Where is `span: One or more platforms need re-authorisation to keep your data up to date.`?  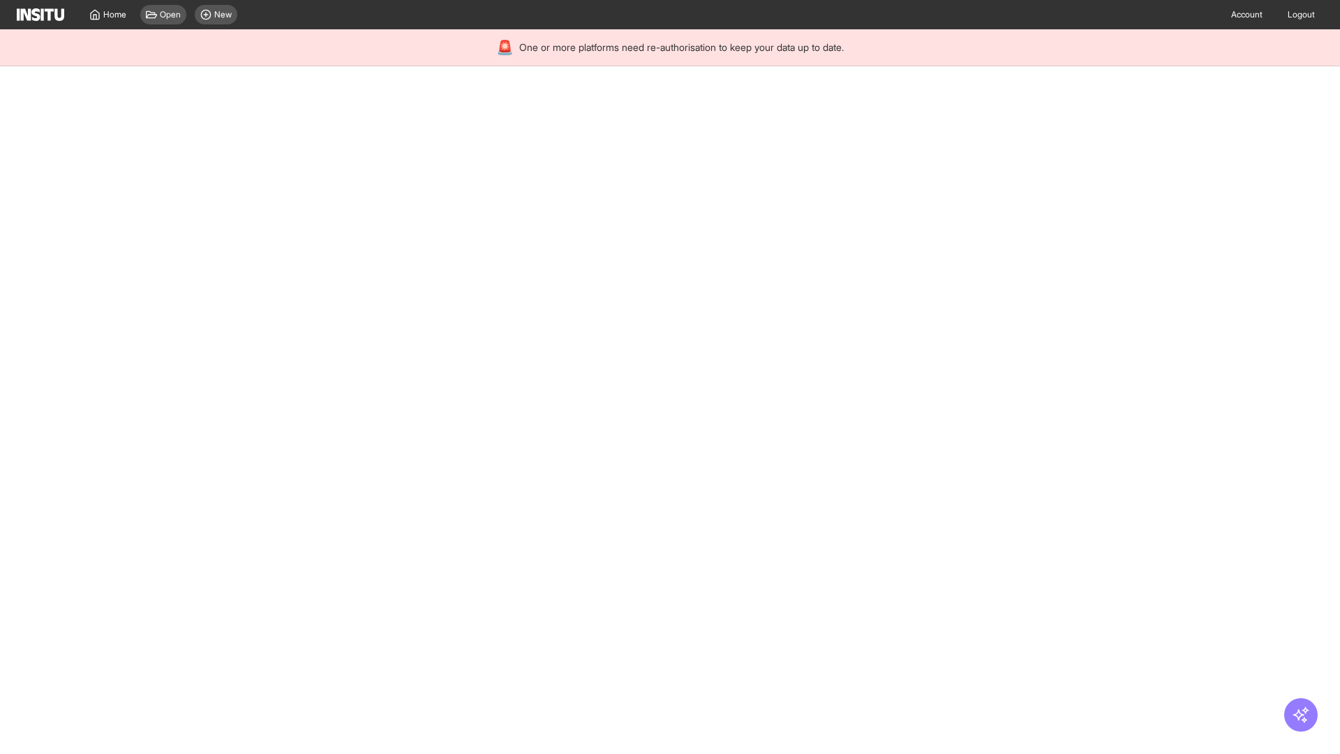 span: One or more platforms need re-authorisation to keep your data up to date. is located at coordinates (681, 47).